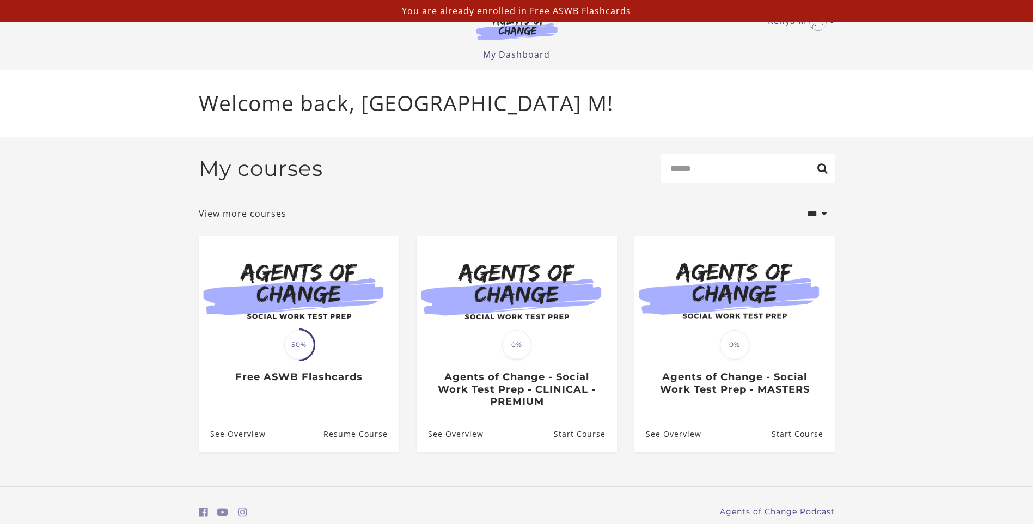 This screenshot has width=1033, height=524. Describe the element at coordinates (361, 434) in the screenshot. I see `a: Free ASWB Flashcards: Resume Course` at that location.